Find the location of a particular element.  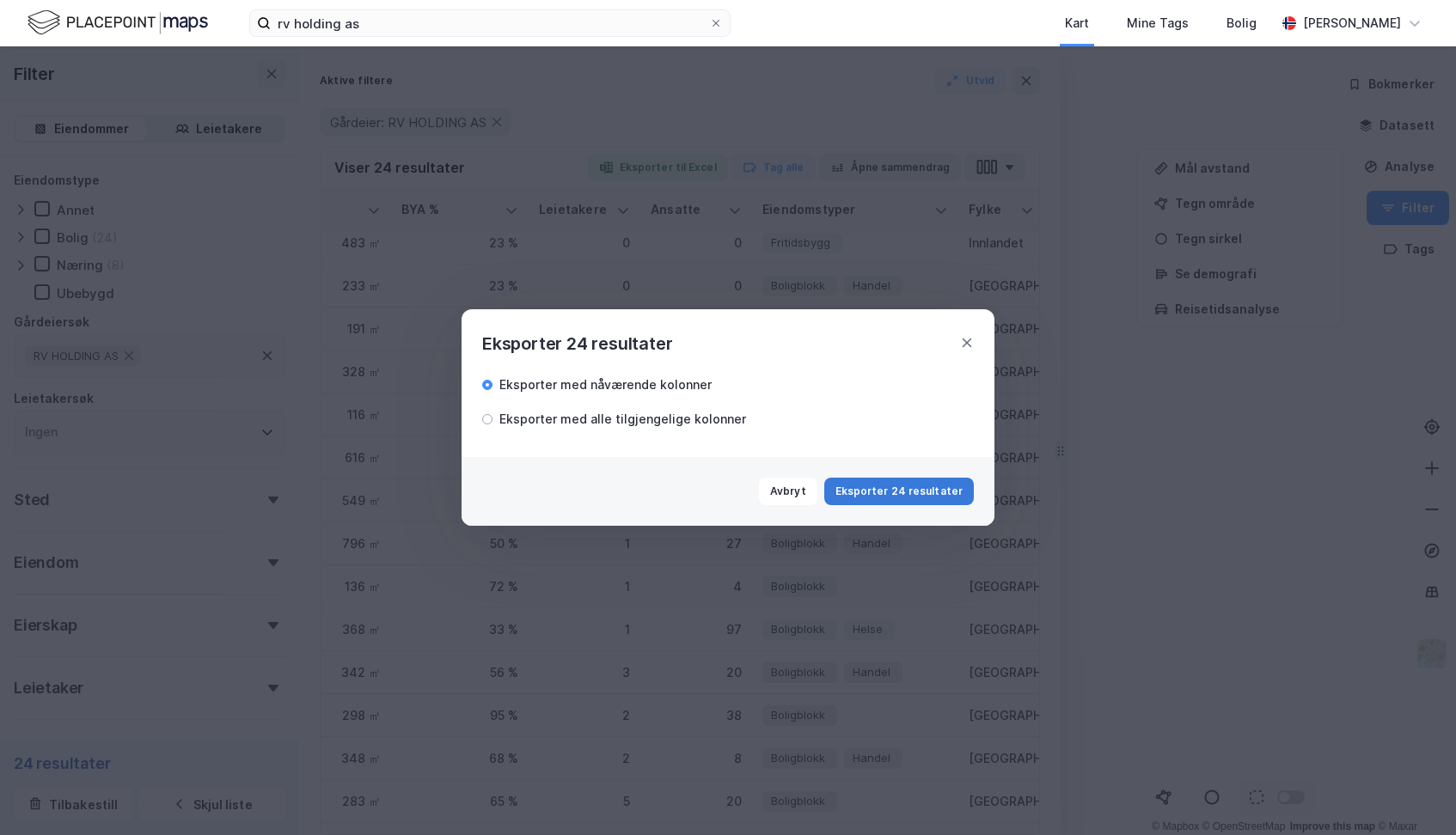

div: Mine Tags is located at coordinates (1157, 23).